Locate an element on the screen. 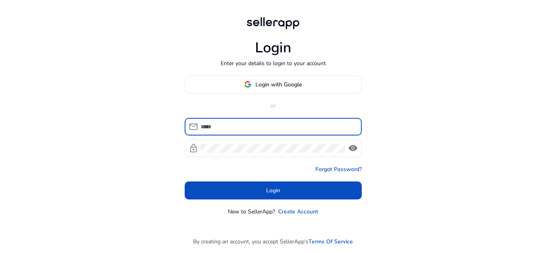  p: or is located at coordinates (273, 105).